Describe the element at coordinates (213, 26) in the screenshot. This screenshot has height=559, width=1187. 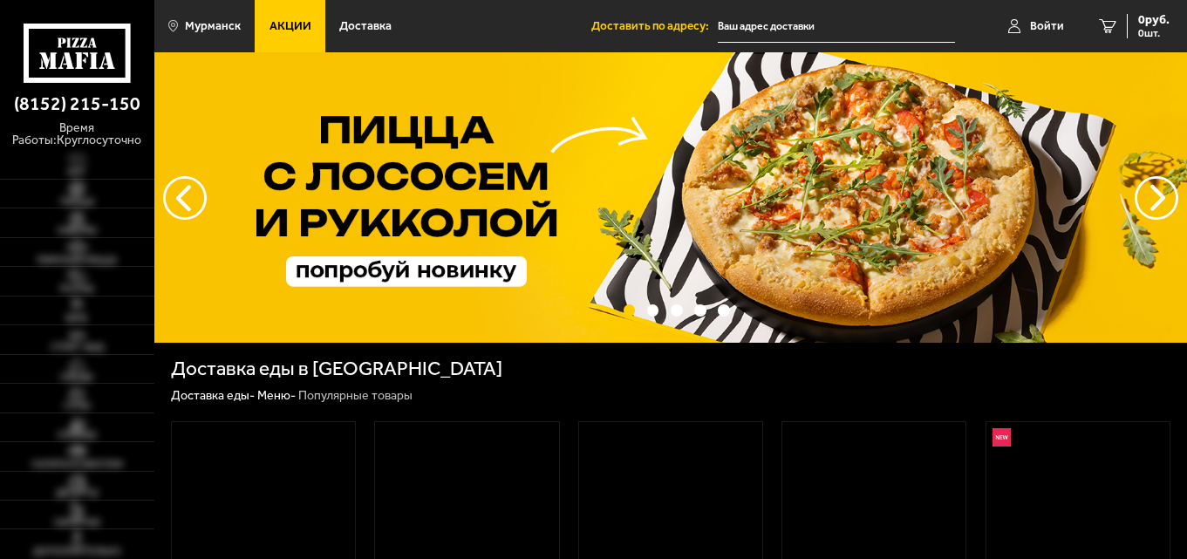
I see `span: Мурманск` at that location.